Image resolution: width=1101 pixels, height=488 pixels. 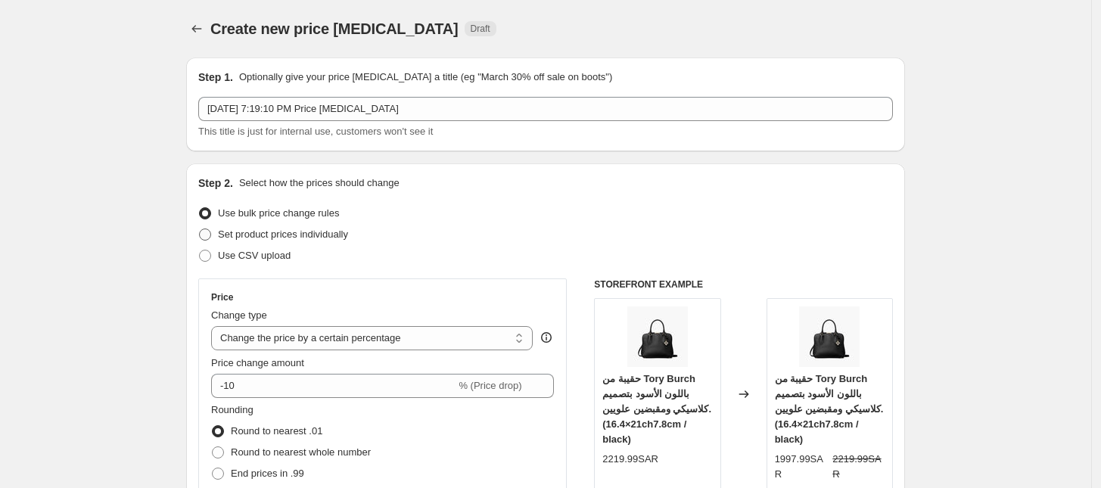 What do you see at coordinates (276, 430) in the screenshot?
I see `span: Round to nearest .01` at bounding box center [276, 430].